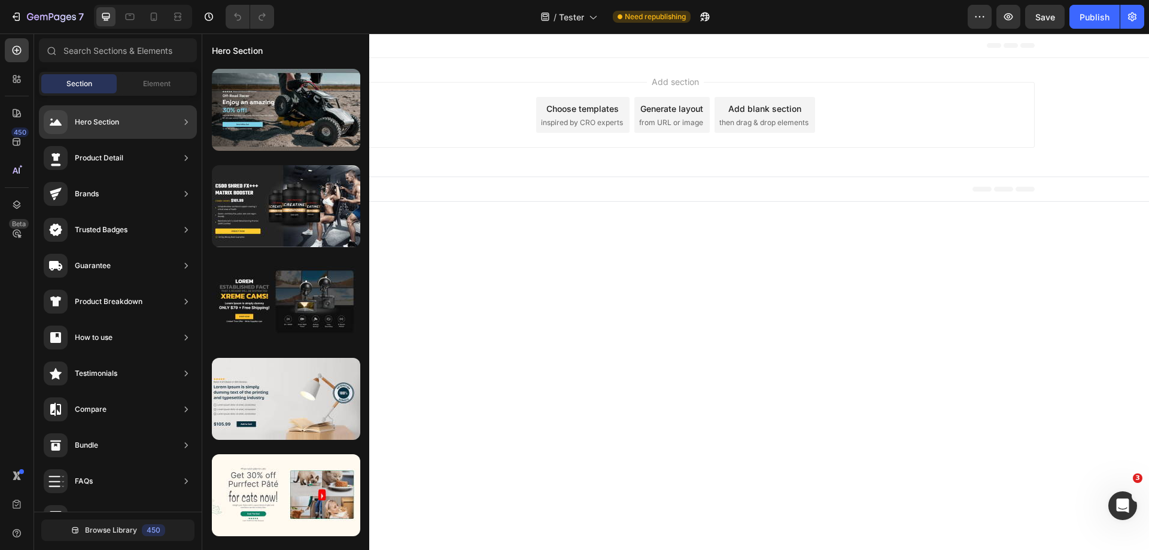 This screenshot has width=1149, height=550. I want to click on button: Publish, so click(1095, 17).